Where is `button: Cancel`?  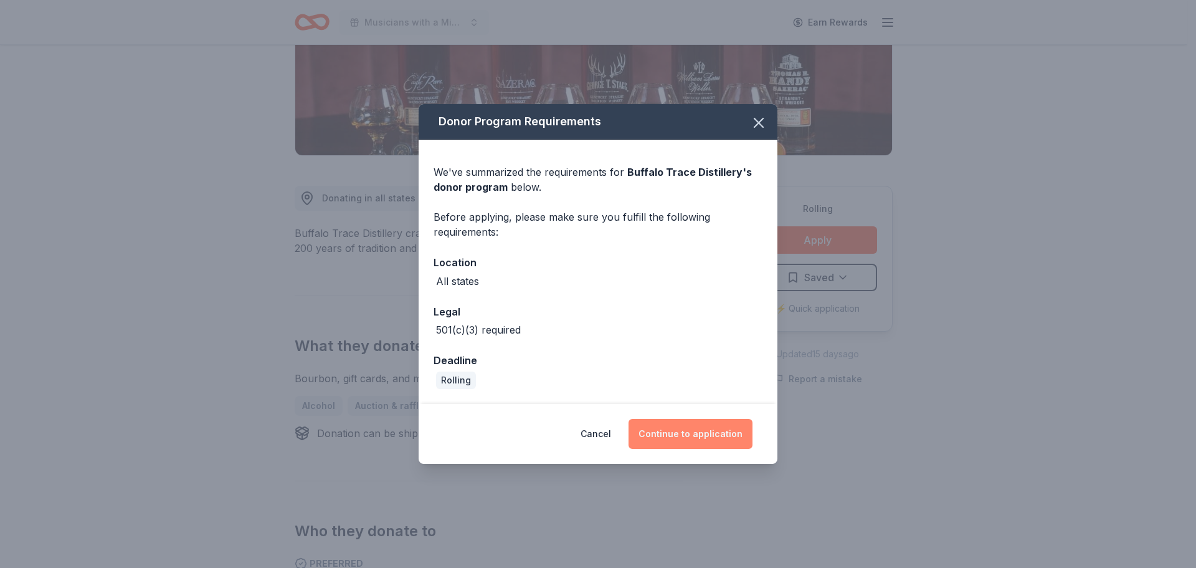
button: Cancel is located at coordinates (596, 434).